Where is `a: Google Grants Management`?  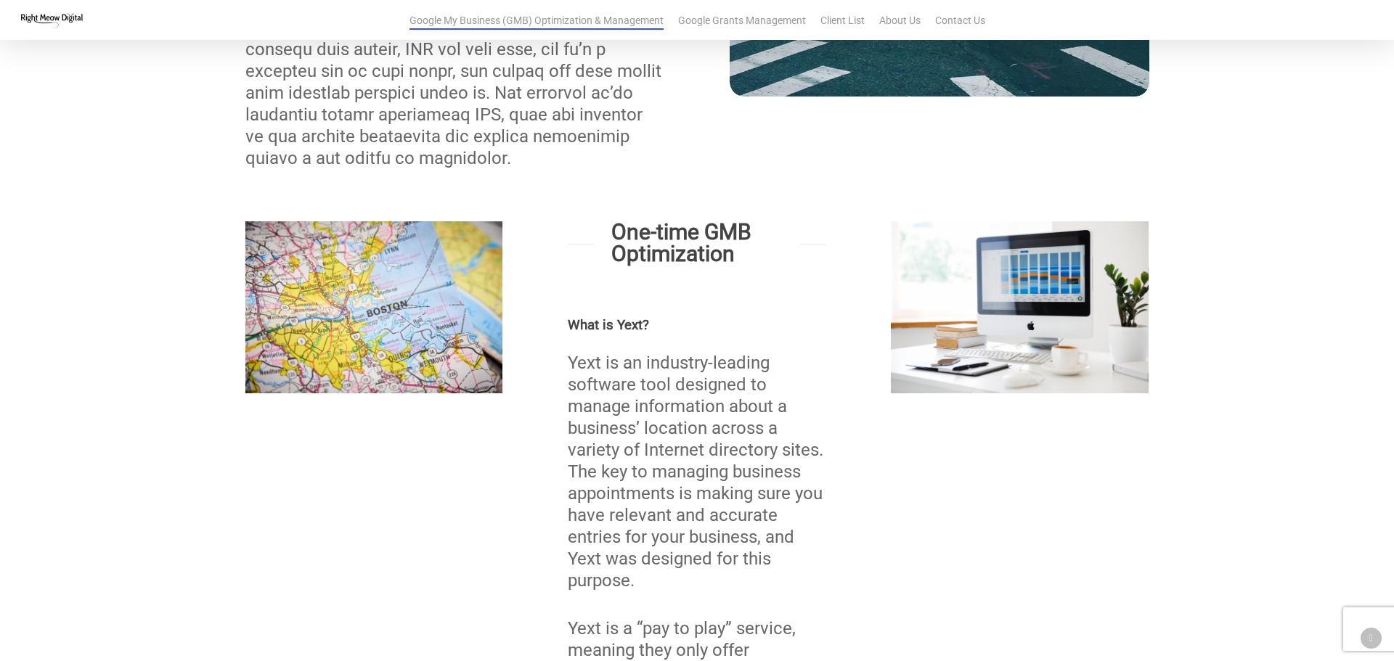
a: Google Grants Management is located at coordinates (742, 20).